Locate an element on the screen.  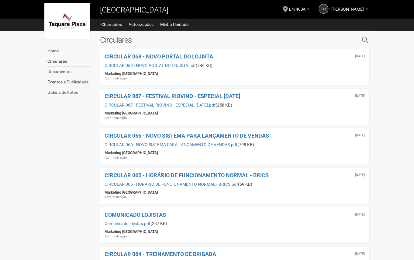
h2: Circulares is located at coordinates (200, 40).